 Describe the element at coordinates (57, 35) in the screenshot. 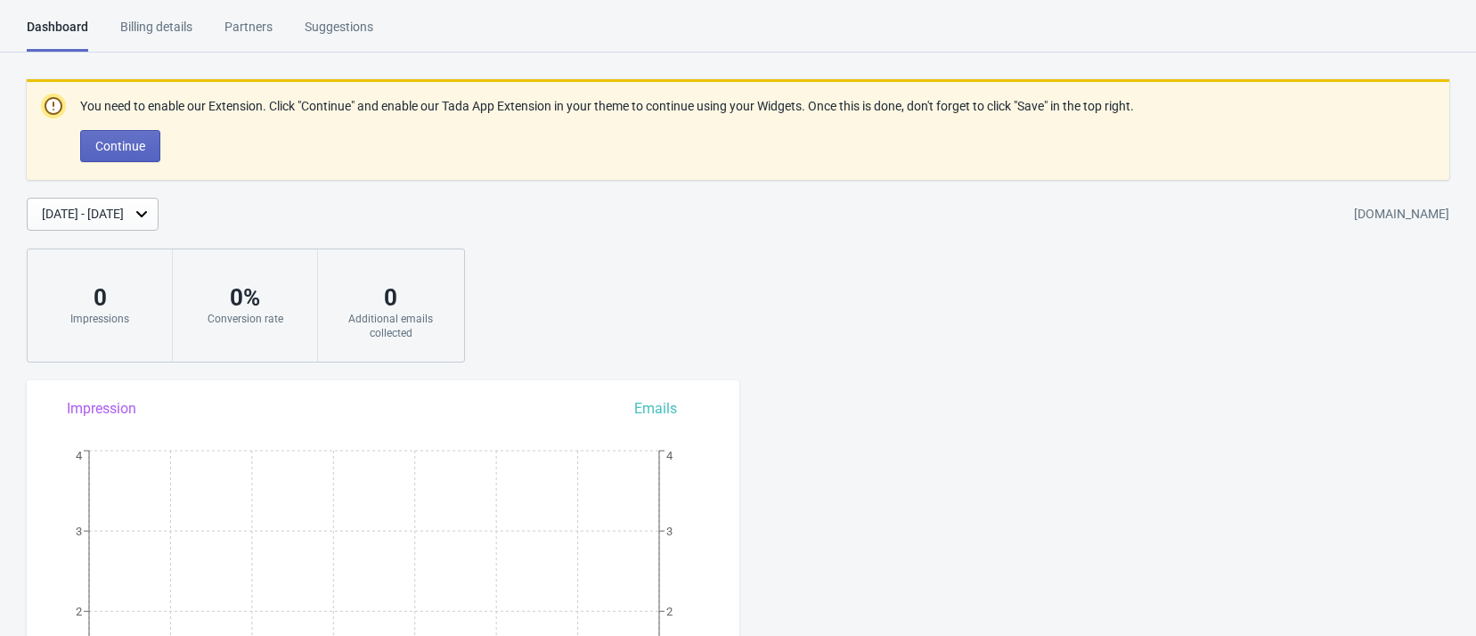

I see `div: Dashboard` at that location.